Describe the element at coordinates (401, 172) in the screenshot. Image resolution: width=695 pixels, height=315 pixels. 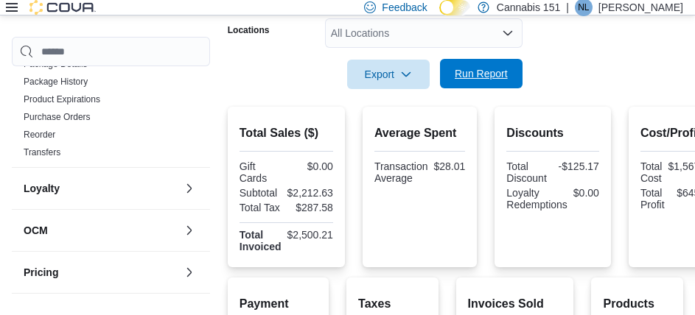
I see `div: Transaction Average` at that location.